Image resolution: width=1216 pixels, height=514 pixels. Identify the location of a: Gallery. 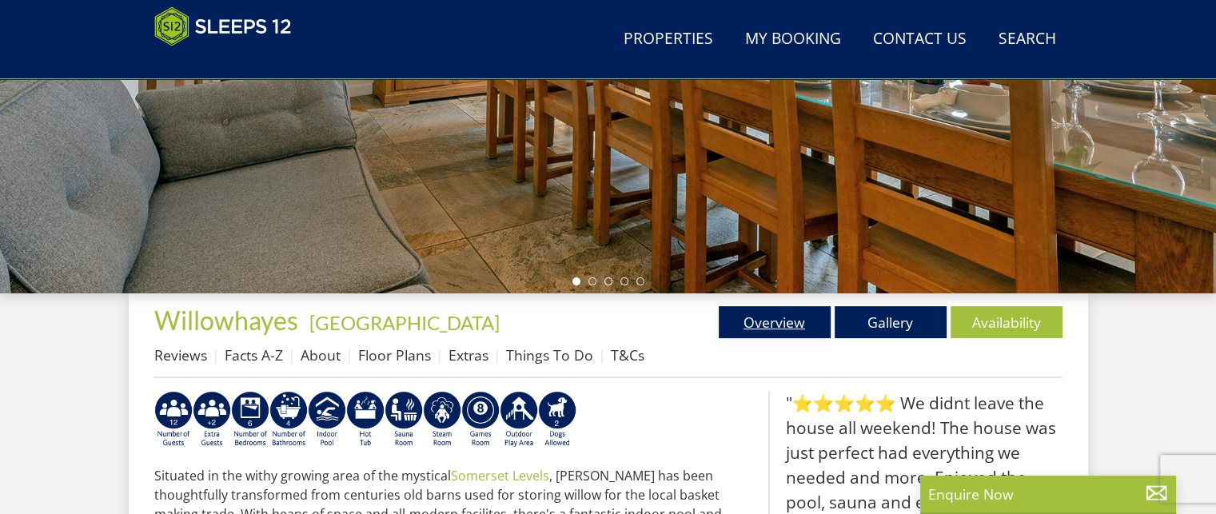
(890, 322).